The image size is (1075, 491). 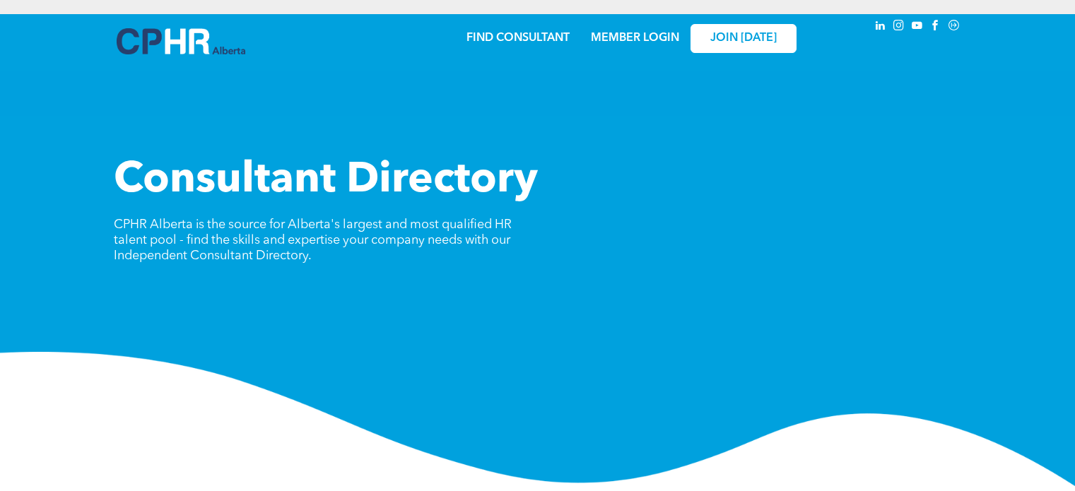 I want to click on a: linkedin, so click(x=880, y=27).